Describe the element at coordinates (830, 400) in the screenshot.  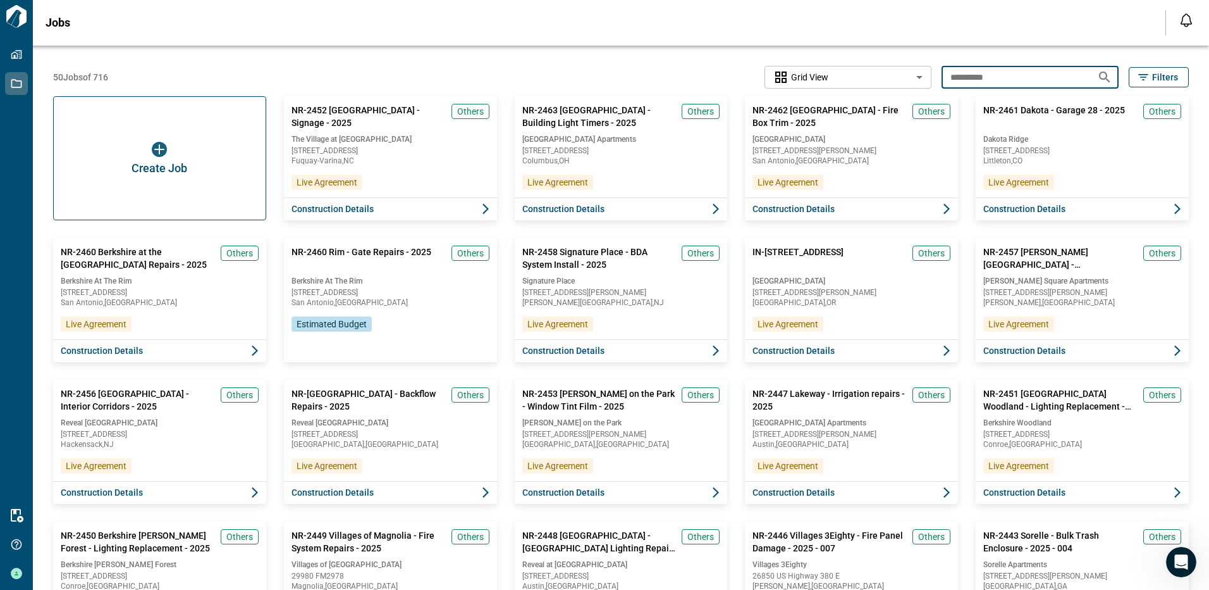
I see `span: NR-2447 Lakeway - Irrigation repairs - 2025` at that location.